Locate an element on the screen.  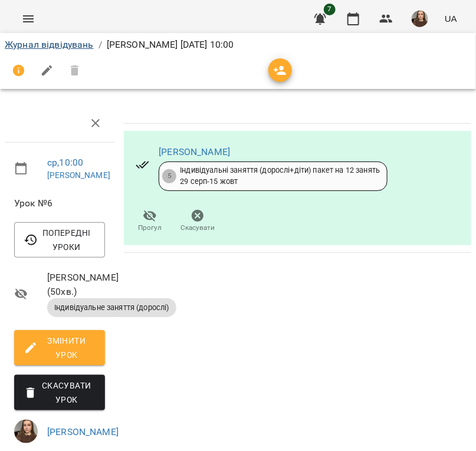
button: Menu is located at coordinates (28, 19).